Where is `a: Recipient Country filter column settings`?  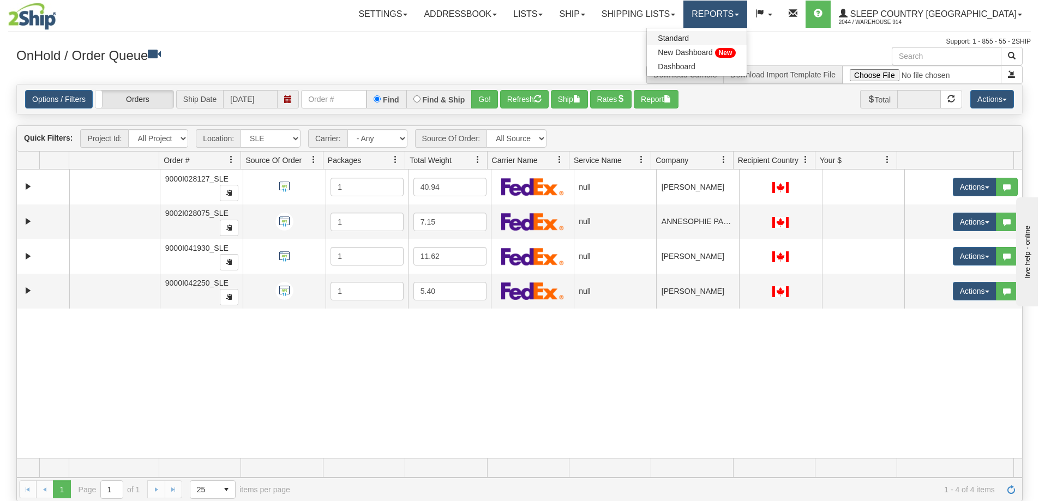 a: Recipient Country filter column settings is located at coordinates (805, 160).